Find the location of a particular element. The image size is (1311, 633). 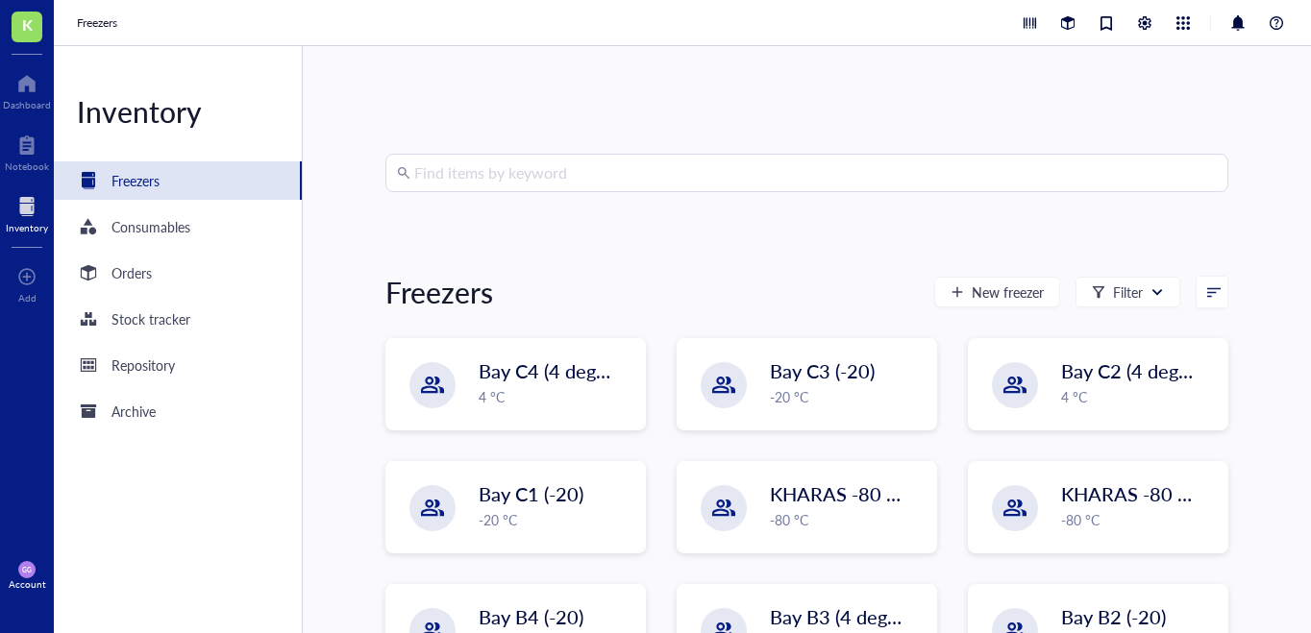

div: Consumables is located at coordinates (151, 227).